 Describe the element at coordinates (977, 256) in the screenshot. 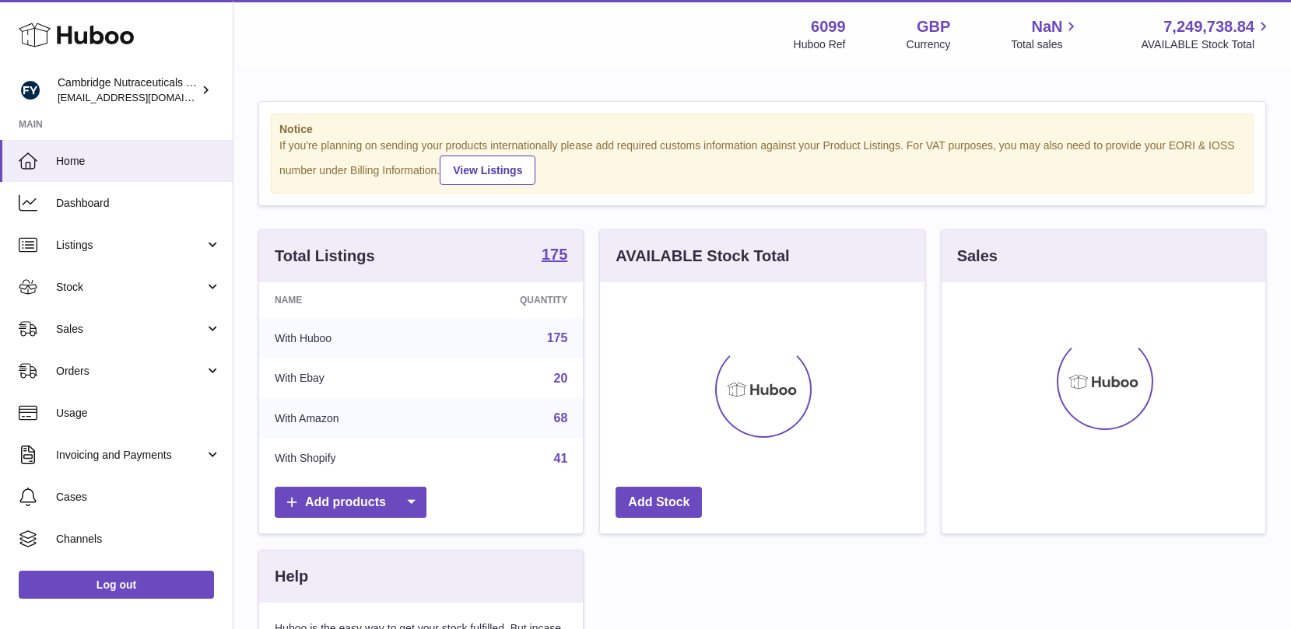

I see `h3: Sales` at that location.